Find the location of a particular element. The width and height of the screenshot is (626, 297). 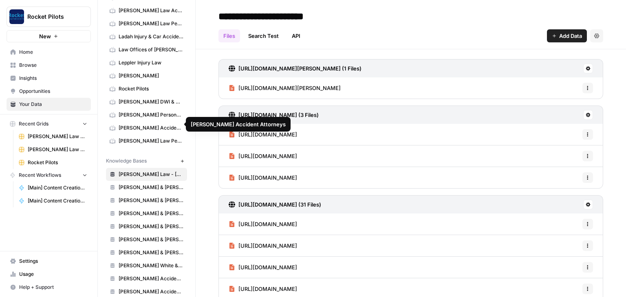

a: [Main] Content Creation Article is located at coordinates (53, 201).